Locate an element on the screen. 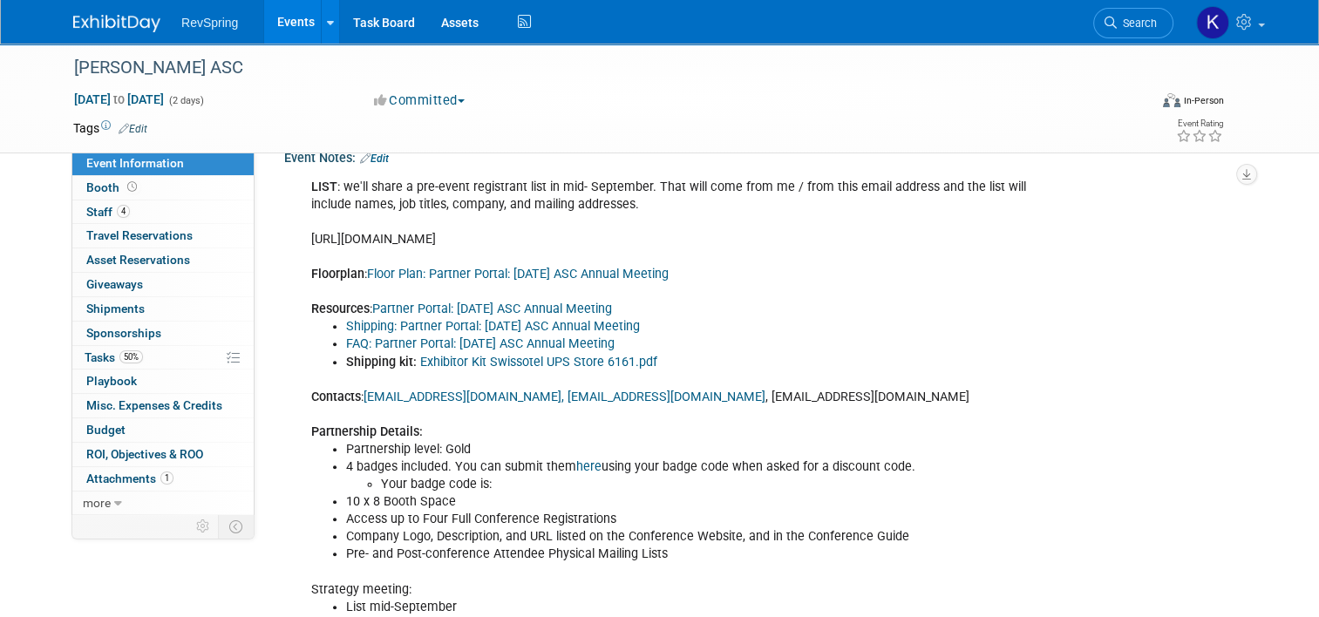  td: Personalize Event Tab Strip is located at coordinates (203, 527).